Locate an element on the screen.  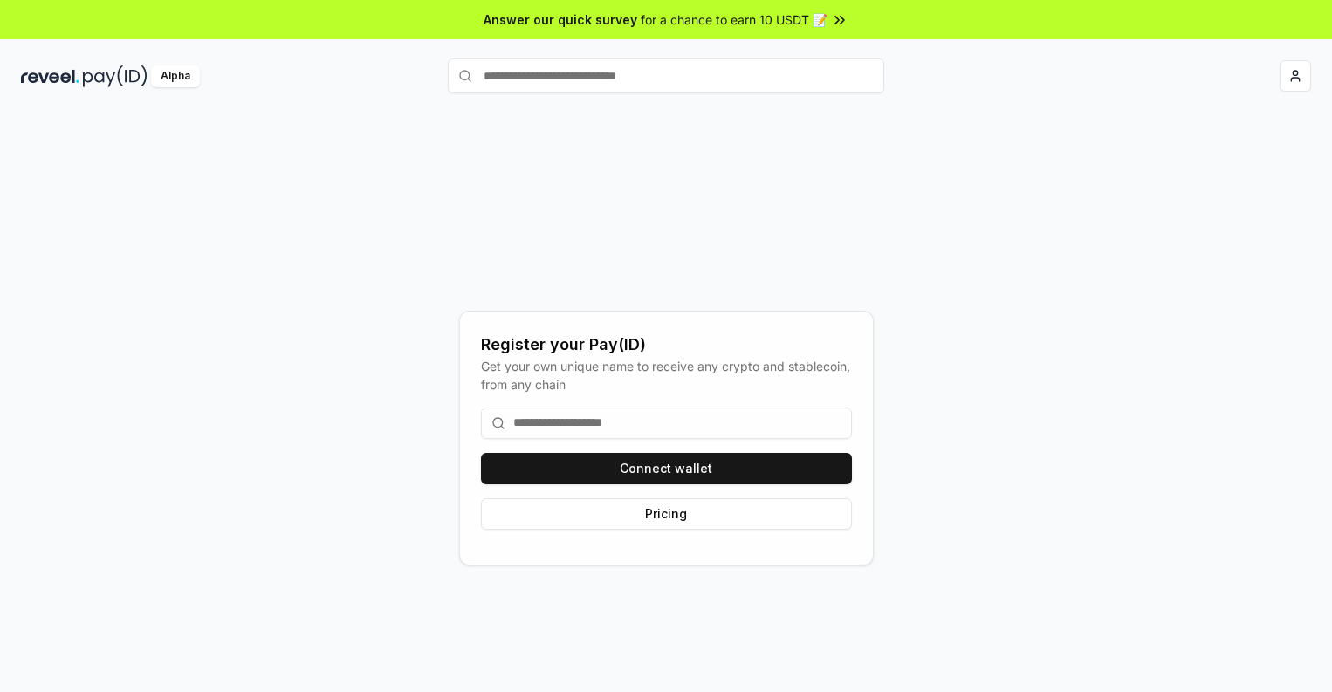
img: reveel_dark is located at coordinates (50, 76).